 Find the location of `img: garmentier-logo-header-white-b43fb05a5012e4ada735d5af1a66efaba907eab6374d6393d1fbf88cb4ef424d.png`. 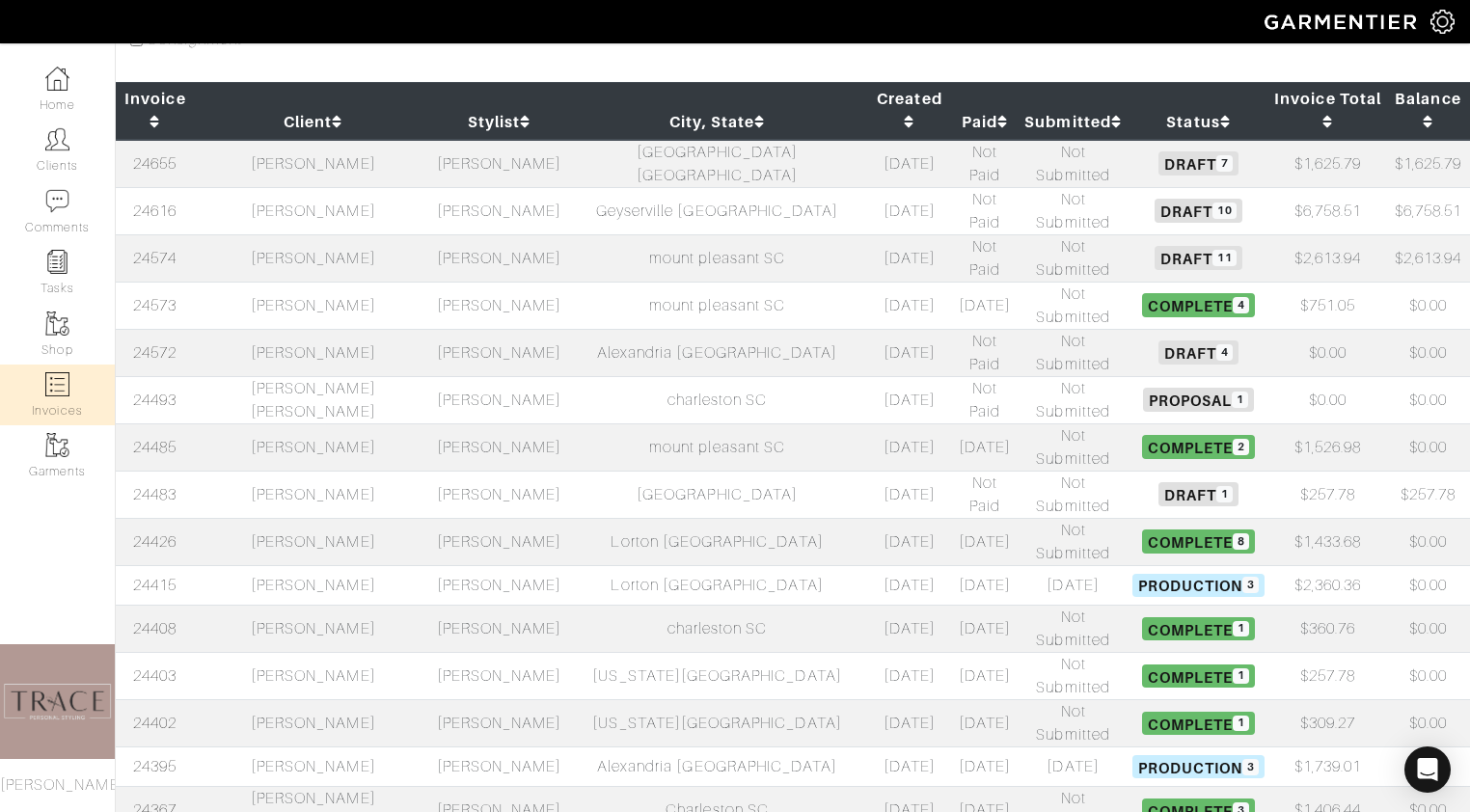

img: garmentier-logo-header-white-b43fb05a5012e4ada735d5af1a66efaba907eab6374d6393d1fbf88cb4ef424d.png is located at coordinates (1342, 21).